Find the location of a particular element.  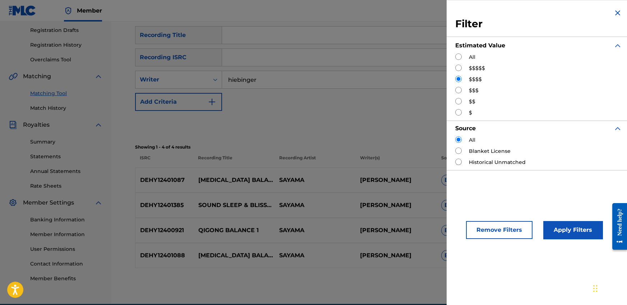

a: Summary is located at coordinates (66, 142).